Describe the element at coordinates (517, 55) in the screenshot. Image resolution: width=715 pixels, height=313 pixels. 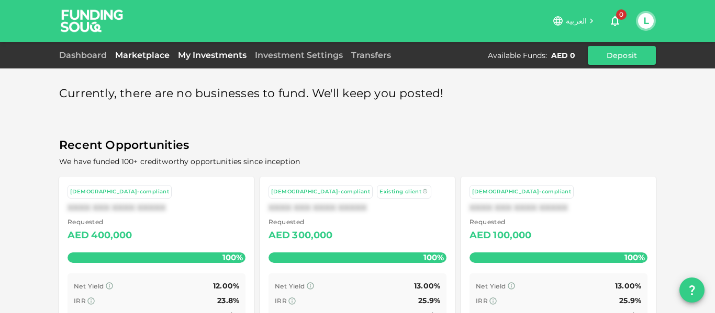
I see `div: Available Funds :` at that location.